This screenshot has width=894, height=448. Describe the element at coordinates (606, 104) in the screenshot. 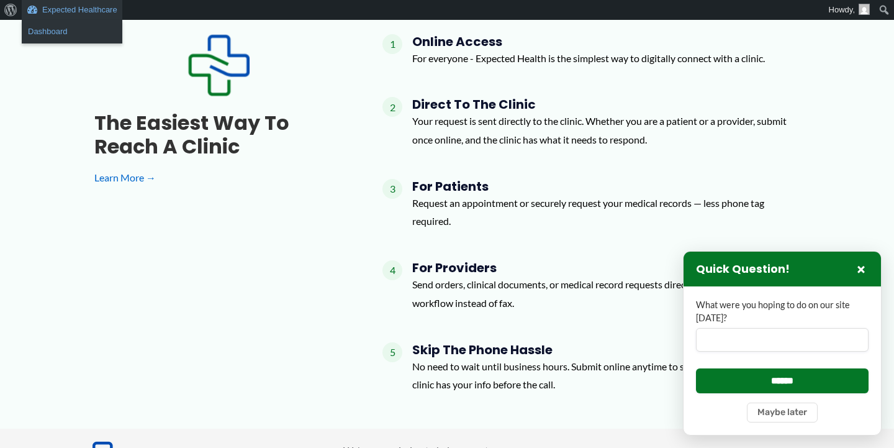

I see `h4: Direct To The Clinic` at that location.